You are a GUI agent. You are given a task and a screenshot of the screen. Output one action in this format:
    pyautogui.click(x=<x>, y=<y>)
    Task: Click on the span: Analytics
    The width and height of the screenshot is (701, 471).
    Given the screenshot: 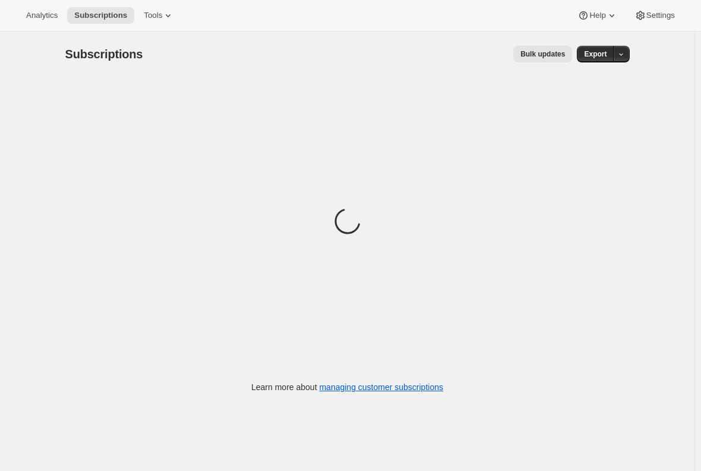 What is the action you would take?
    pyautogui.click(x=42, y=15)
    